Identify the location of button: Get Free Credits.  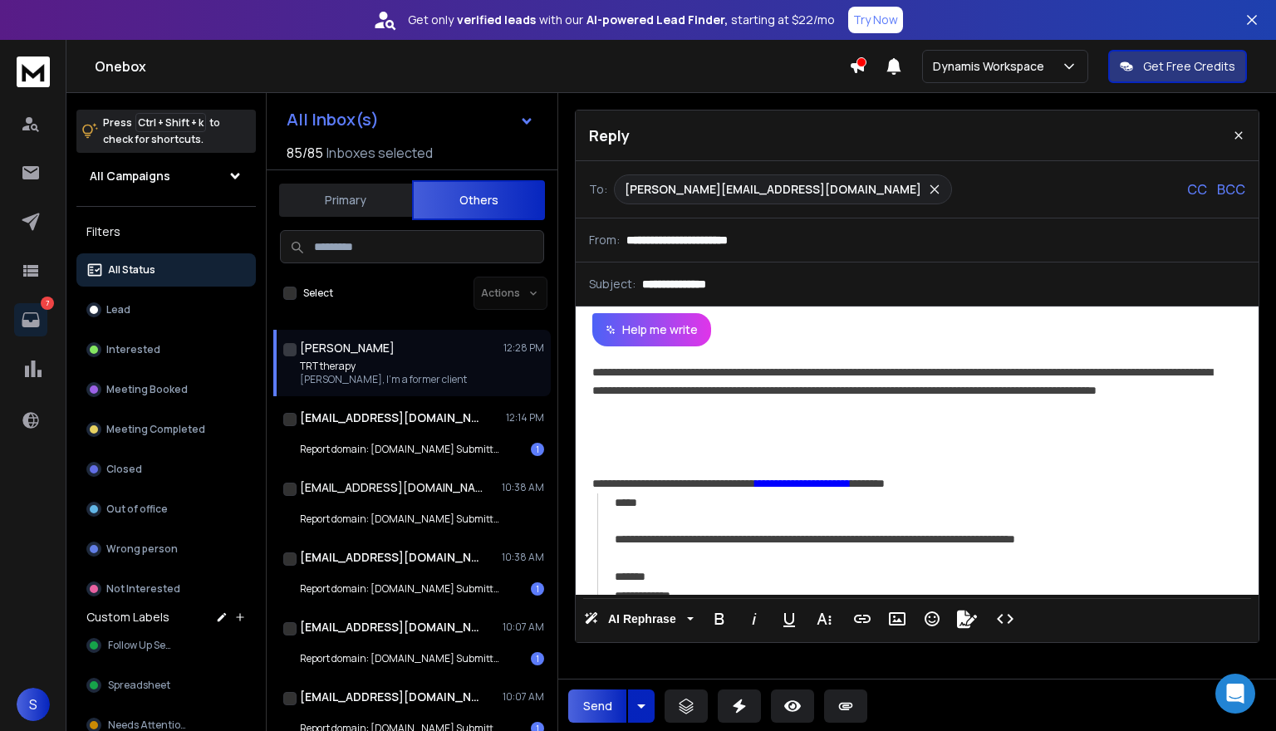
(1177, 66).